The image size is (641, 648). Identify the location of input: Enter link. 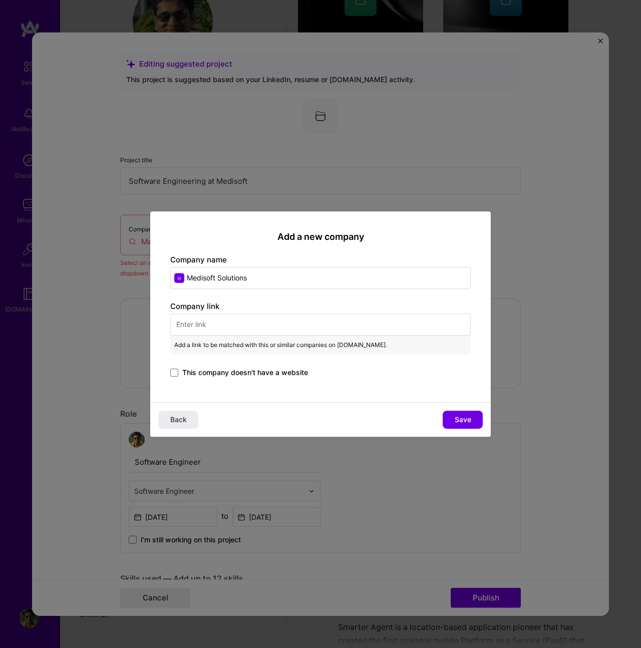
(320, 324).